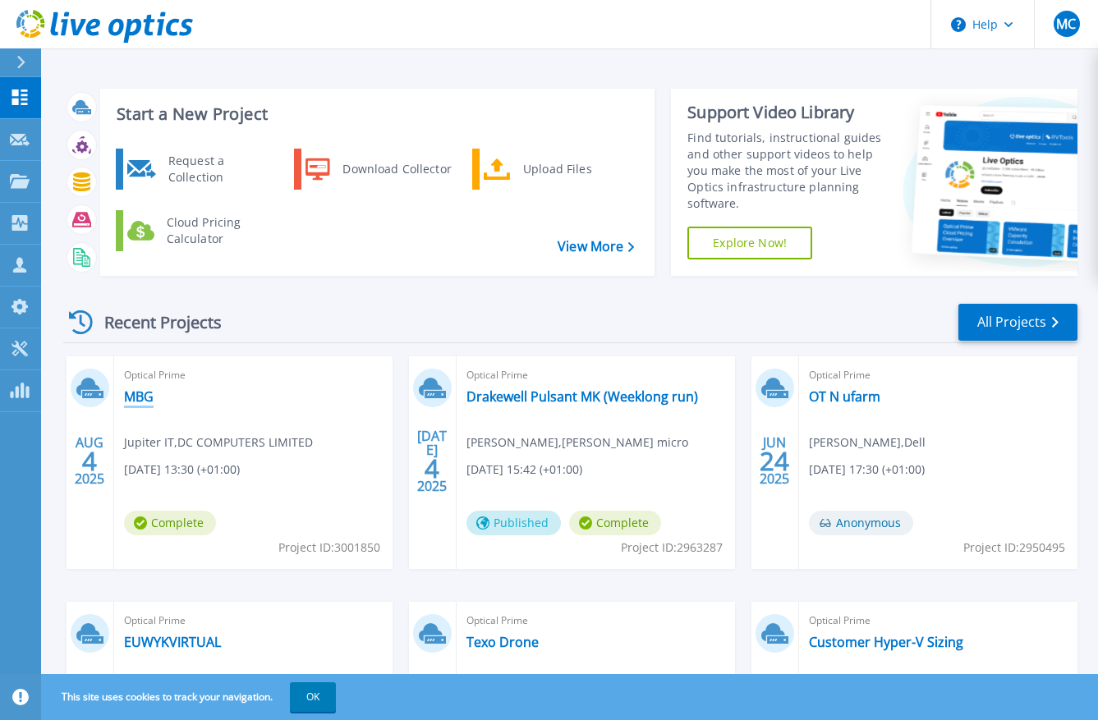 Image resolution: width=1098 pixels, height=720 pixels. Describe the element at coordinates (750, 243) in the screenshot. I see `a: Explore Now!` at that location.